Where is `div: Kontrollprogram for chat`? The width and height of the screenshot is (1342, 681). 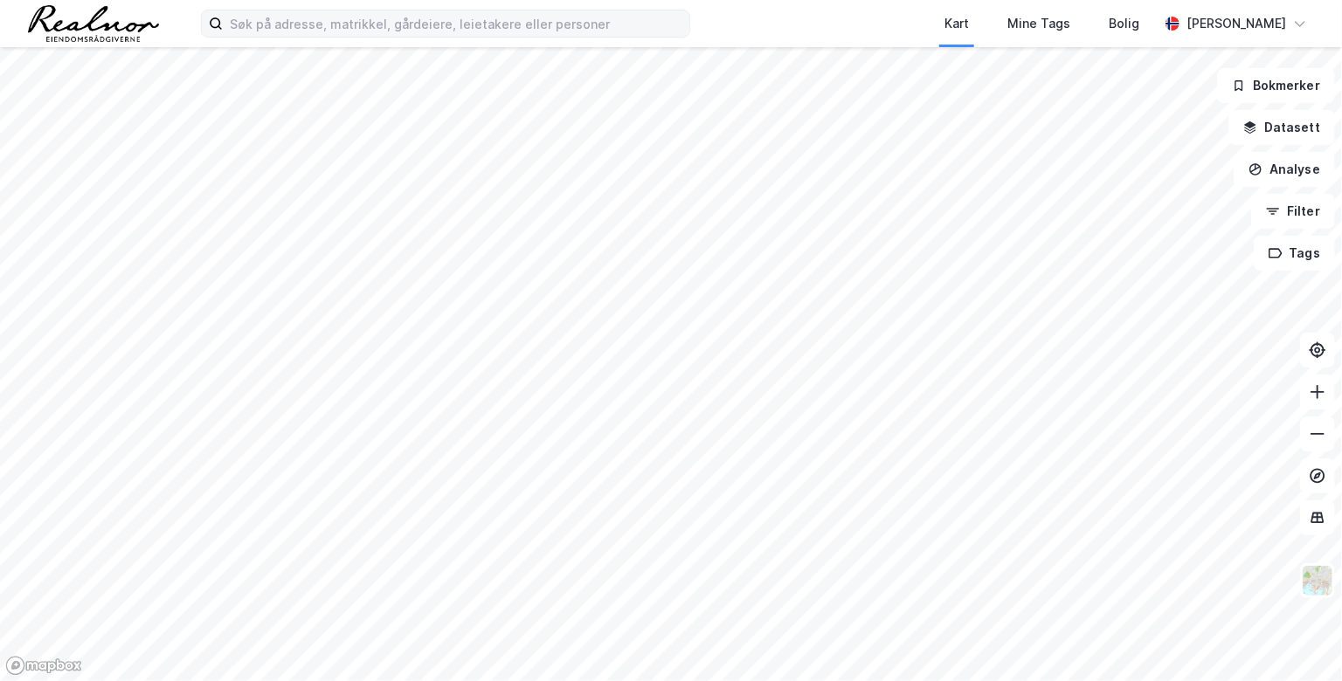
div: Kontrollprogram for chat is located at coordinates (1298, 640).